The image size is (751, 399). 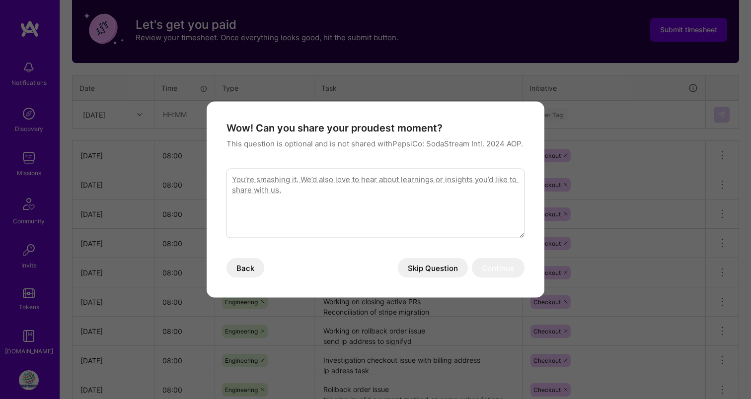 I want to click on button: Back, so click(x=245, y=268).